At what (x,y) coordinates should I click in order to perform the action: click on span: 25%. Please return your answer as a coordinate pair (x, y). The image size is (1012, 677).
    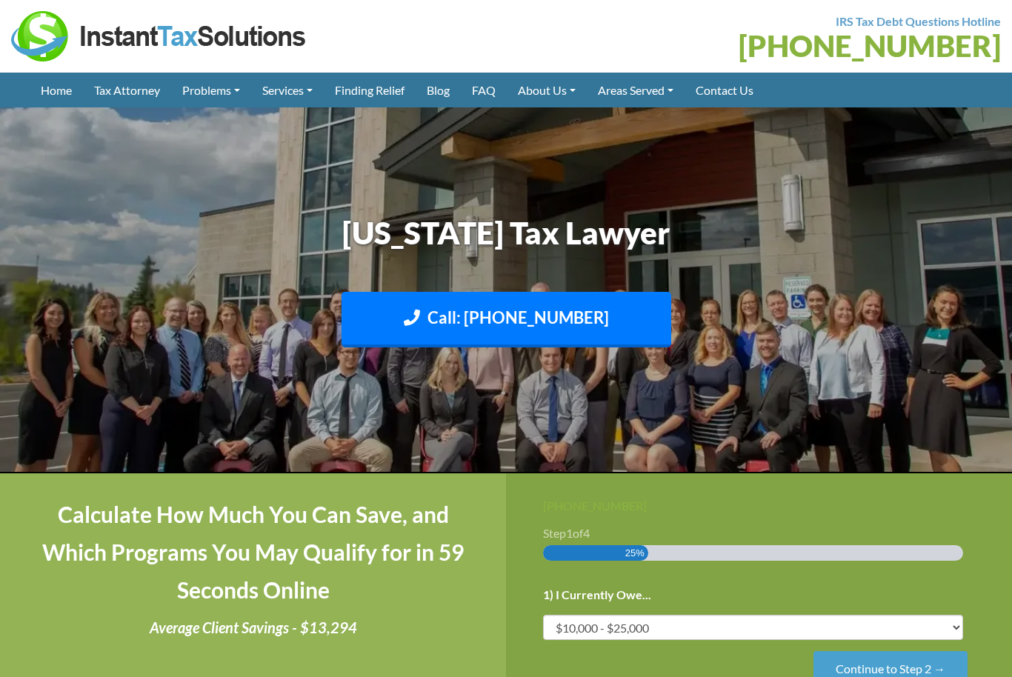
    Looking at the image, I should click on (635, 553).